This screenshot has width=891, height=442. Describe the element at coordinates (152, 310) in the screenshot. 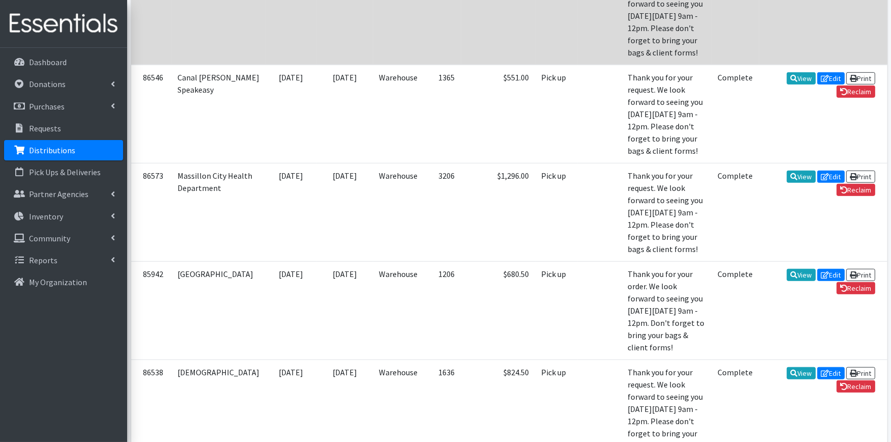

I see `td: 85942` at that location.